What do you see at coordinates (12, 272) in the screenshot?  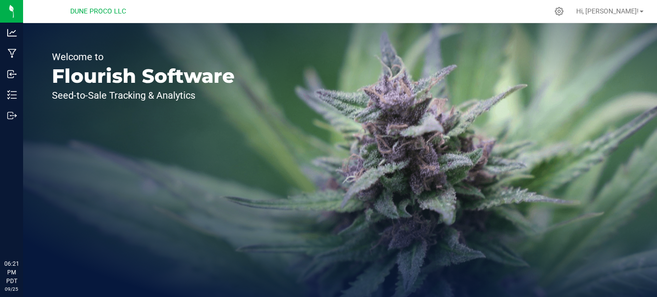 I see `p: 06:21 PM PDT` at bounding box center [12, 272].